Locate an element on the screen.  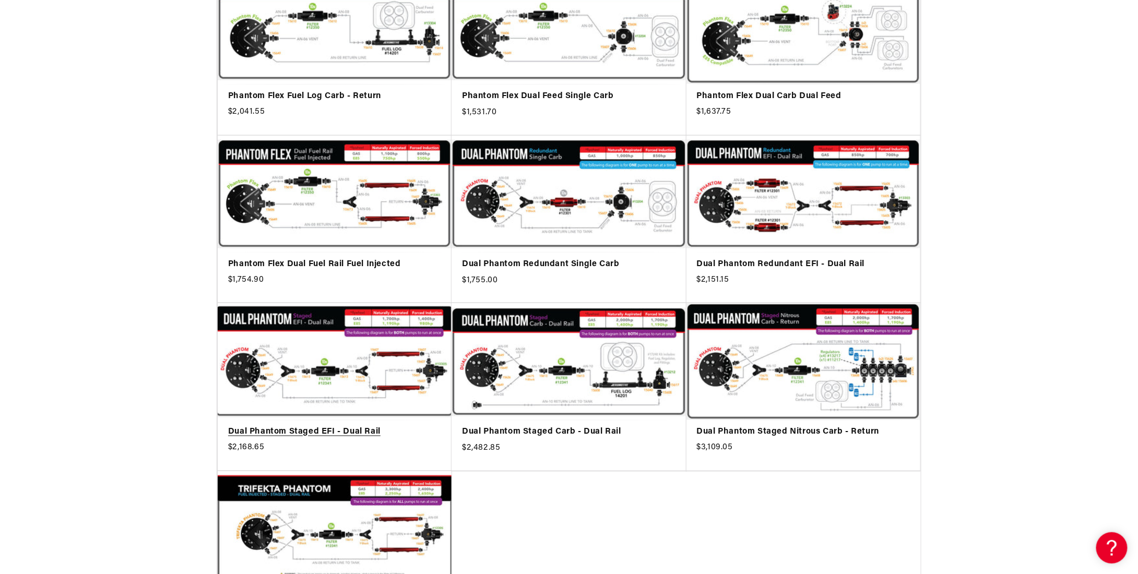
a: Phantom Flex Dual Fuel Rail Fuel Injected is located at coordinates (335, 265).